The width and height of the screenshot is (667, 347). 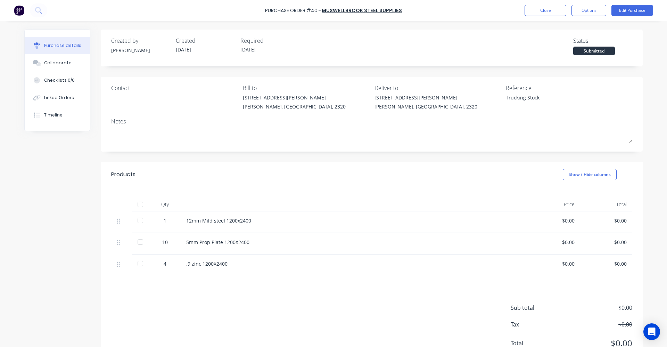 I want to click on img: Factory, so click(x=19, y=10).